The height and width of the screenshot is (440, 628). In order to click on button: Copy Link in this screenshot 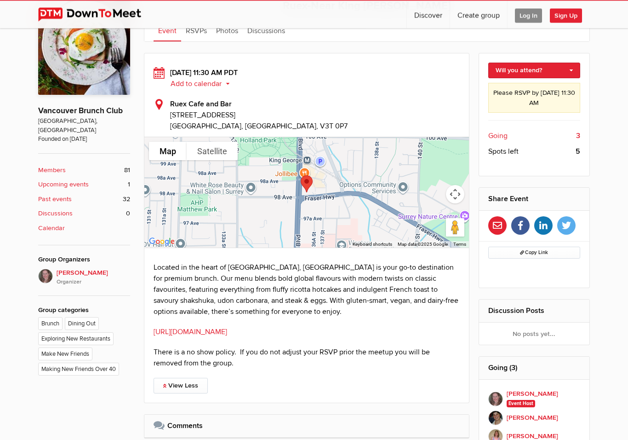, I will do `click(534, 253)`.